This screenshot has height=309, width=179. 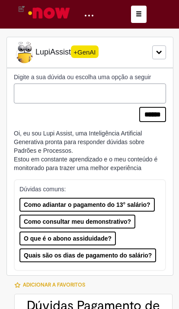 What do you see at coordinates (25, 52) in the screenshot?
I see `img: Lupi` at bounding box center [25, 52].